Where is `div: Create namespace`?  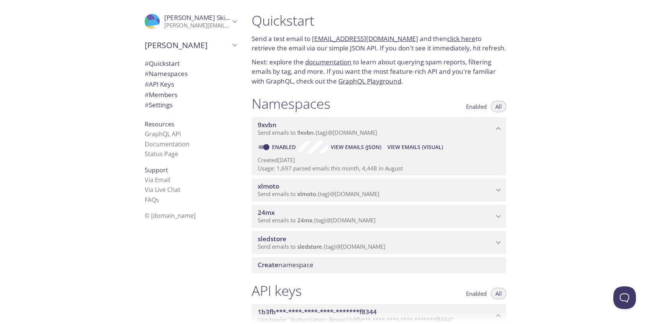 div: Create namespace is located at coordinates (379, 265).